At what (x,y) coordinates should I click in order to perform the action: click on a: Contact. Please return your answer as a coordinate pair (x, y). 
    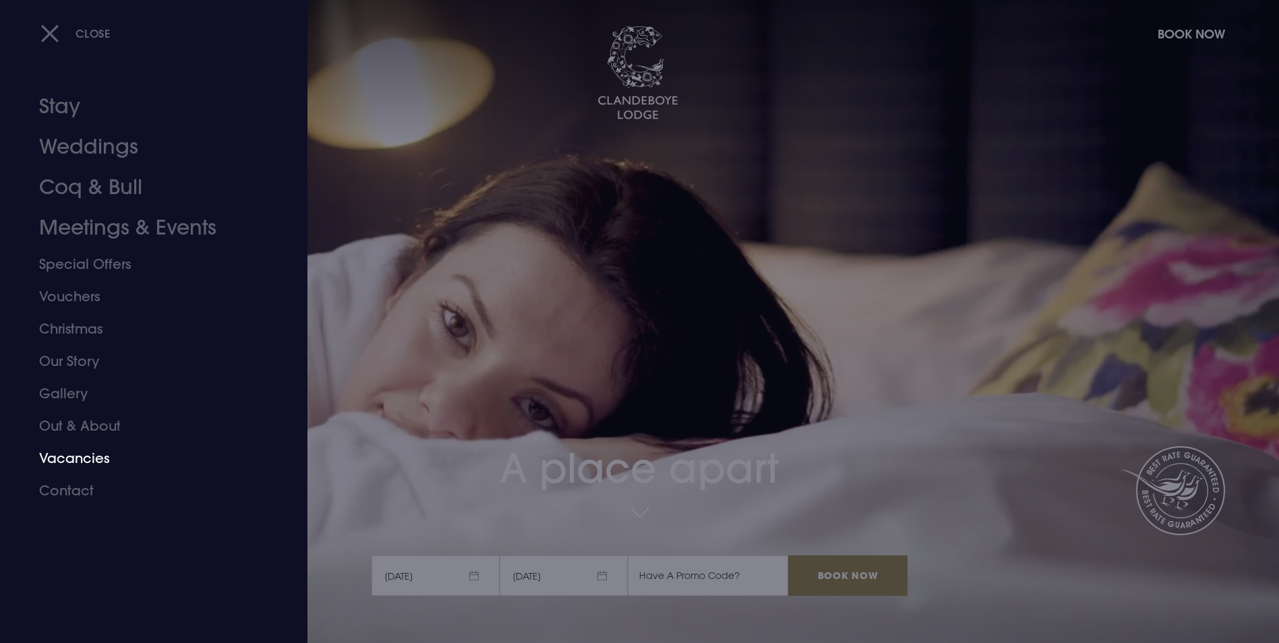
    Looking at the image, I should click on (146, 491).